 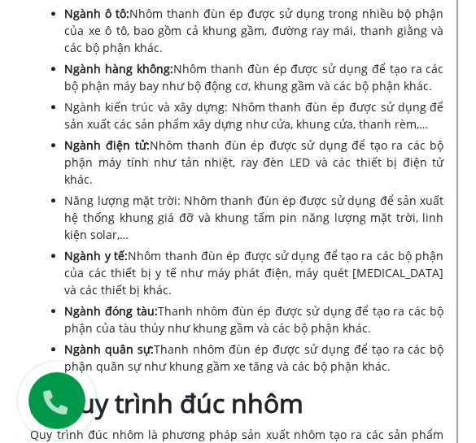 What do you see at coordinates (254, 217) in the screenshot?
I see `span: Năng lượng mặt trời: Nhôm thanh đùn ép được sử dụng để sản xuất hệ thống khung giá đỡ và khung tấ...` at bounding box center [254, 217].